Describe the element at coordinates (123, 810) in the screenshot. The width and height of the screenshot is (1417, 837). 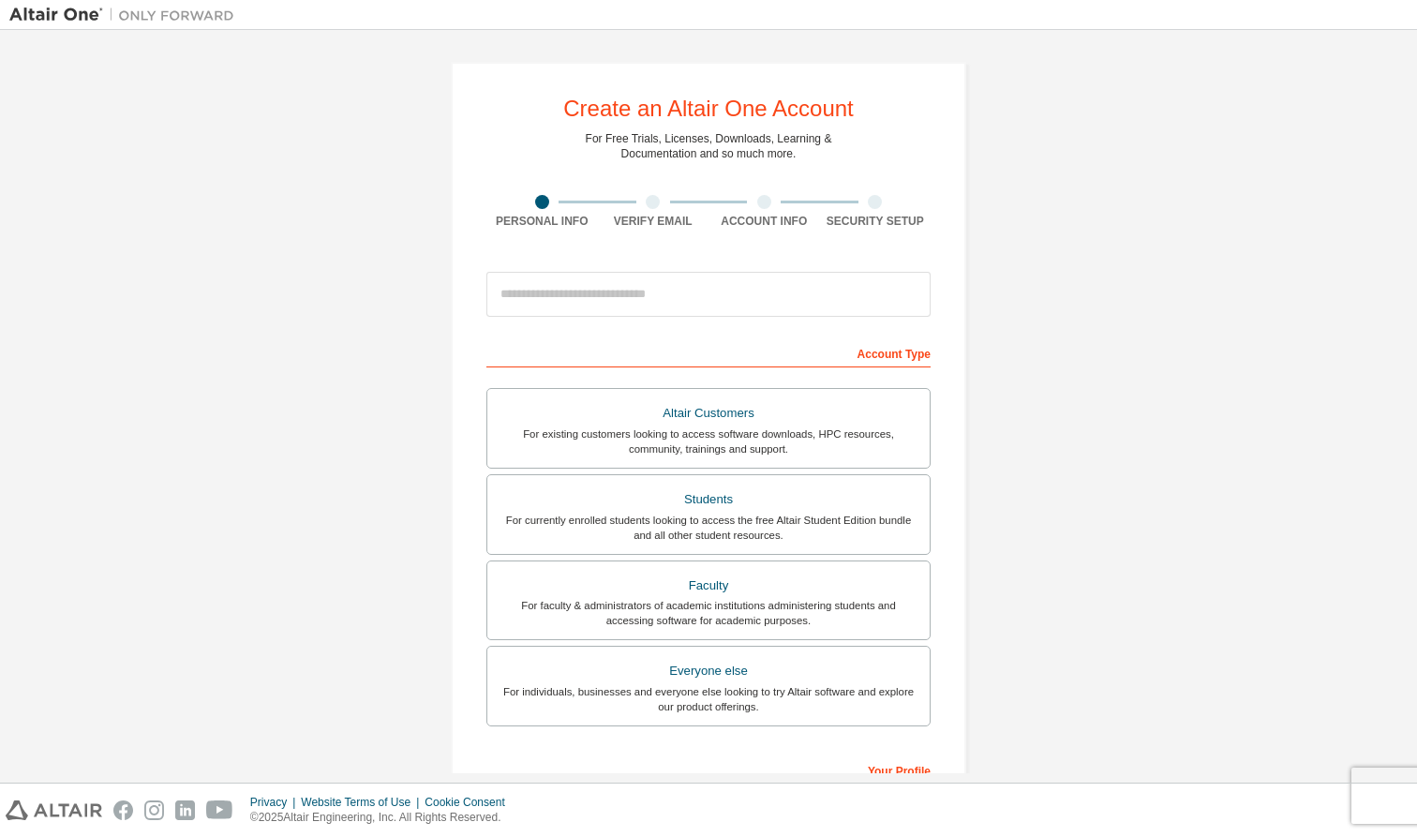
I see `img: facebook.svg` at that location.